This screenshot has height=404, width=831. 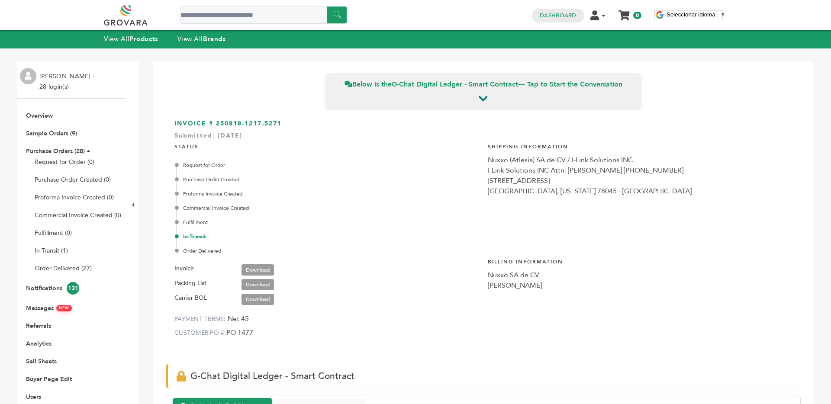 I want to click on a: Users, so click(x=33, y=397).